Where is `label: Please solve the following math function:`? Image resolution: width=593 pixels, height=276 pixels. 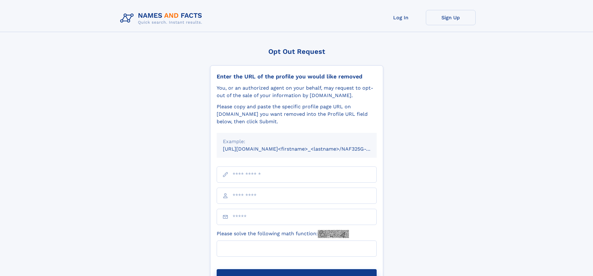
label: Please solve the following math function: is located at coordinates (283, 234).